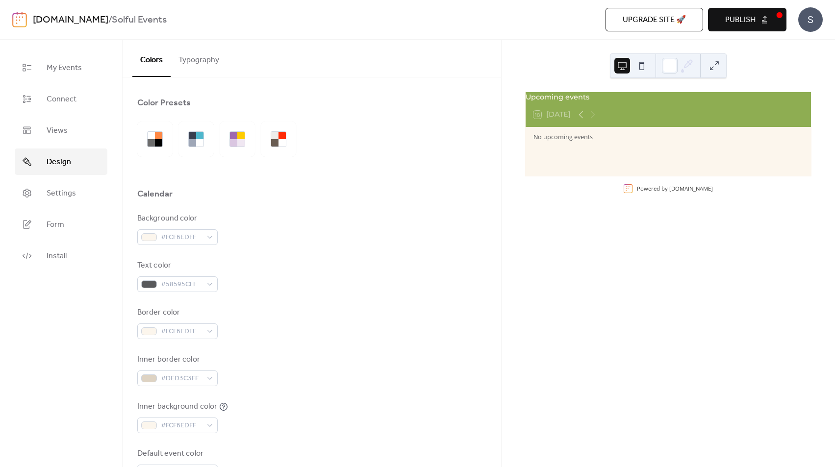 The image size is (835, 467). Describe the element at coordinates (811, 20) in the screenshot. I see `div: S` at that location.